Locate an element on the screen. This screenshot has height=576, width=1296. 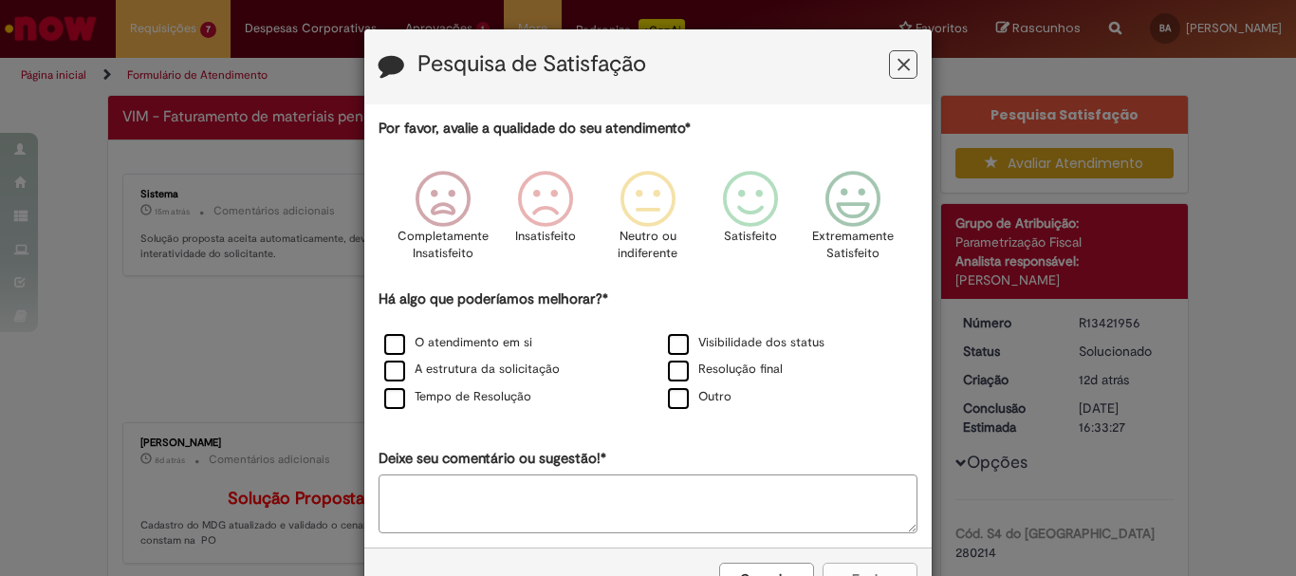
div: Neutro ou indiferente is located at coordinates (648, 221).